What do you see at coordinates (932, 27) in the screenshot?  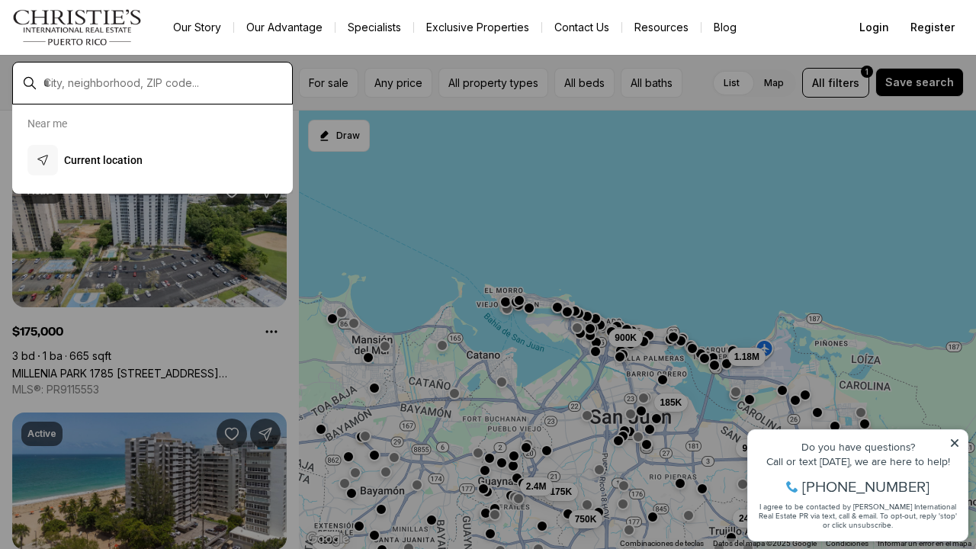 I see `button: Register` at bounding box center [932, 27].